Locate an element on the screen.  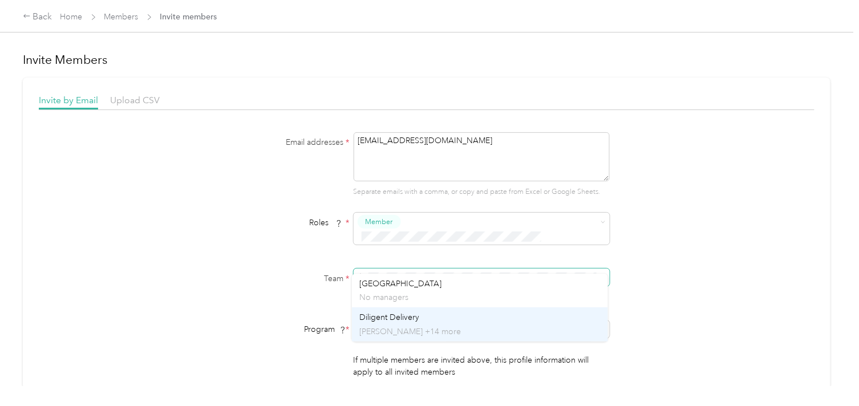
div: Program is located at coordinates (278, 329).